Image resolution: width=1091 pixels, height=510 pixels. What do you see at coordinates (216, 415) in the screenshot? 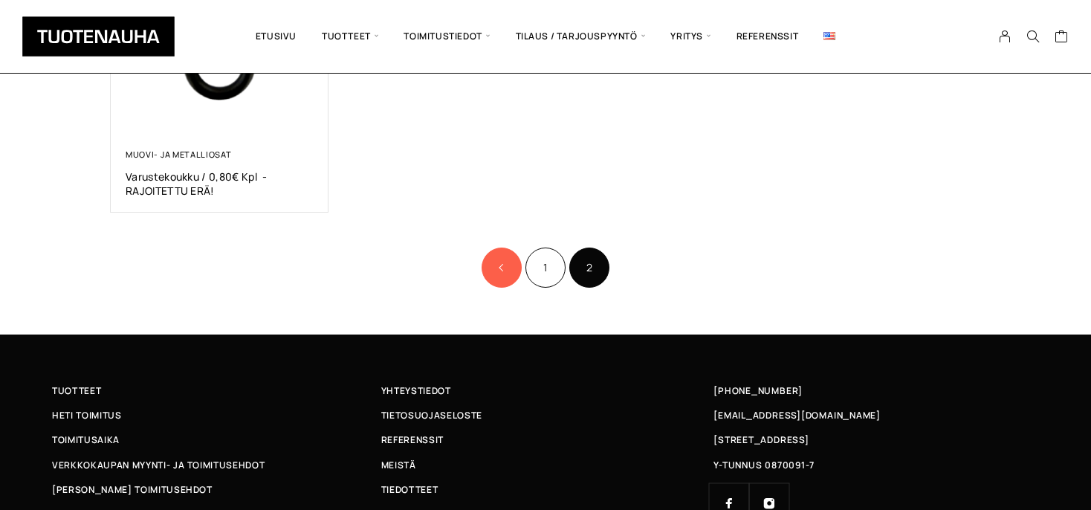
I see `a: Heti toimitus` at bounding box center [216, 415].